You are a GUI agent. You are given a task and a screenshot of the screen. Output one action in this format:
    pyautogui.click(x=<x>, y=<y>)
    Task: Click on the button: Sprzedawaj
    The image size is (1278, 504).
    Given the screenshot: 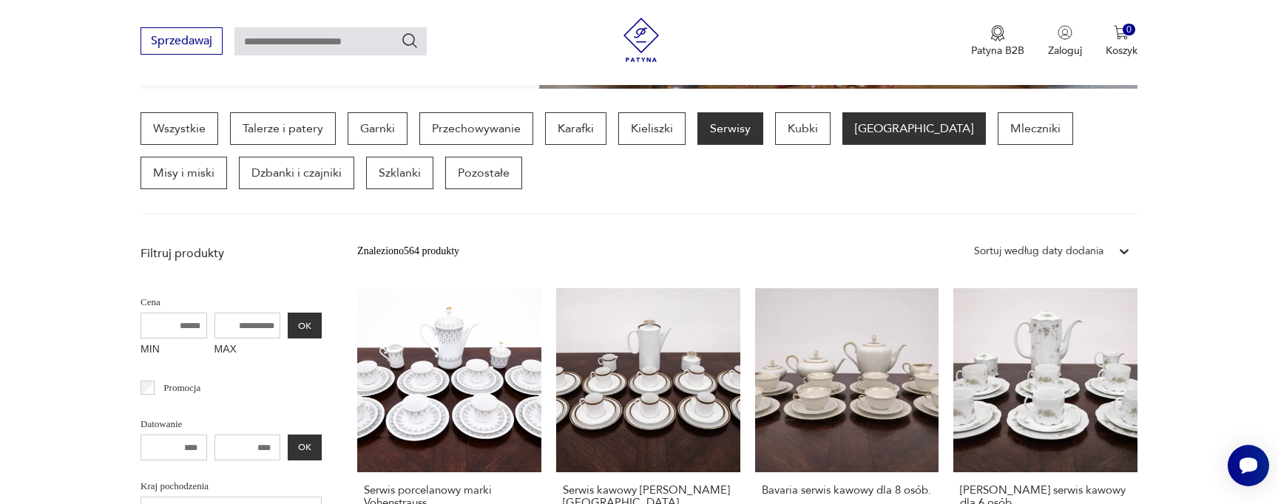 What is the action you would take?
    pyautogui.click(x=181, y=41)
    